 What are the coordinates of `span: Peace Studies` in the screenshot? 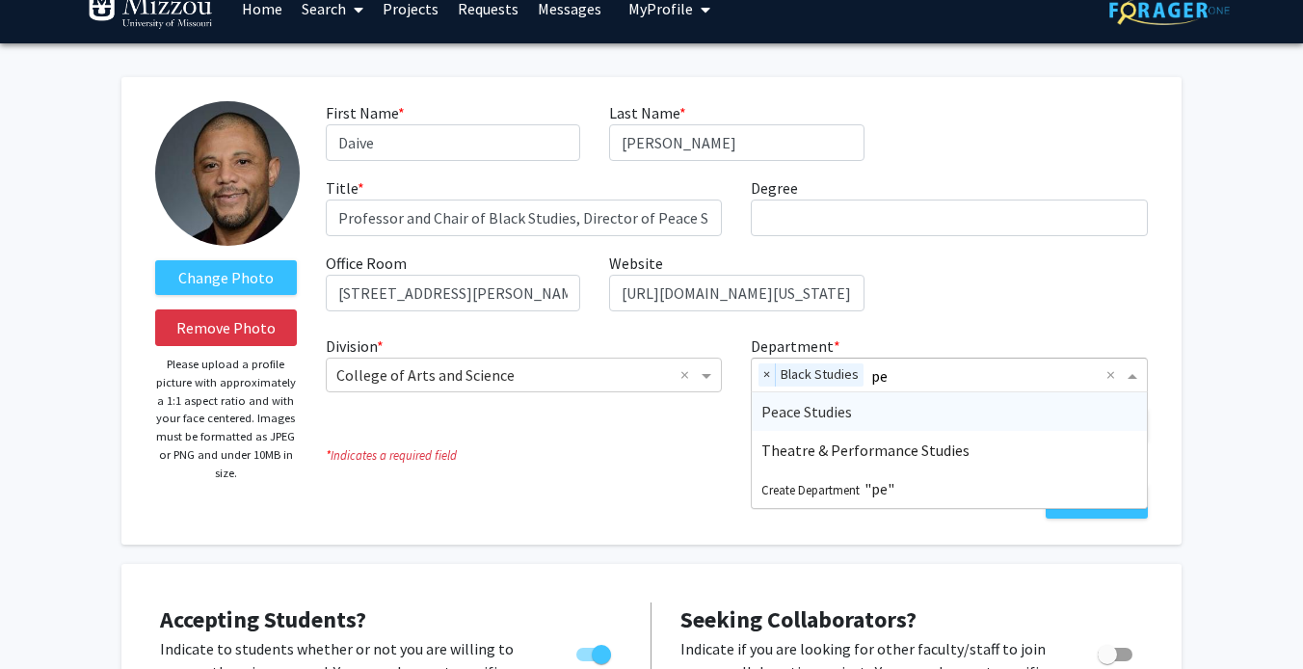 It's located at (807, 411).